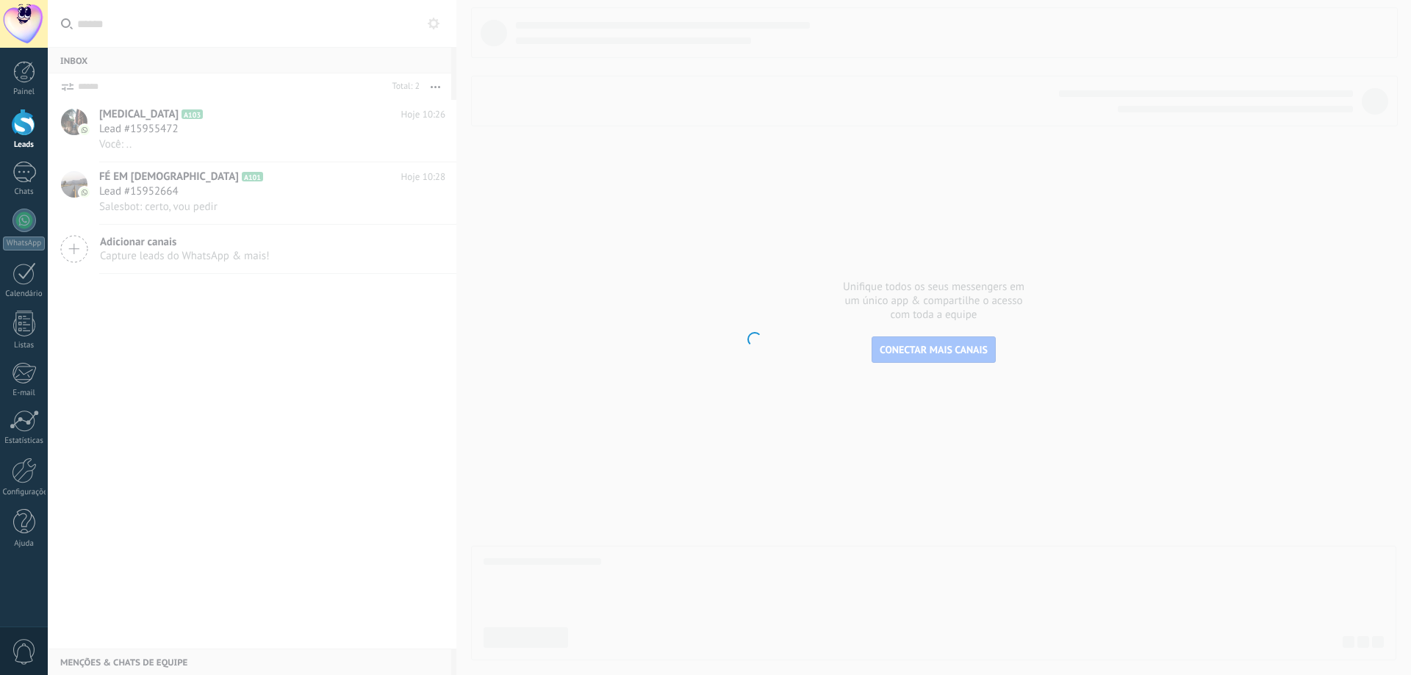 This screenshot has height=675, width=1411. What do you see at coordinates (24, 544) in the screenshot?
I see `div: Ajuda` at bounding box center [24, 544].